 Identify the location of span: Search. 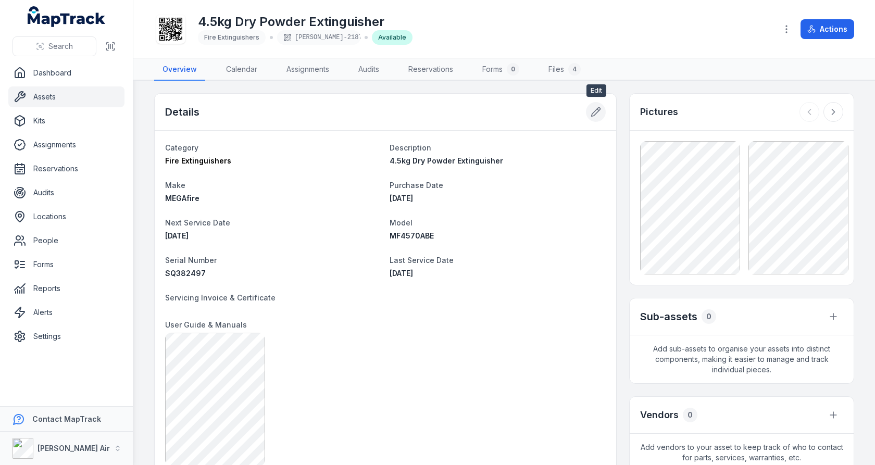
(60, 46).